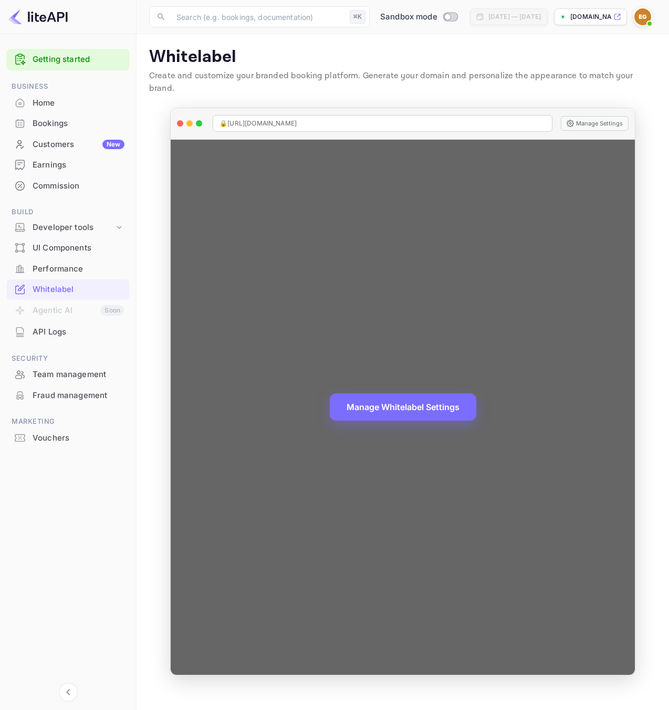  Describe the element at coordinates (68, 164) in the screenshot. I see `a: Earnings` at that location.